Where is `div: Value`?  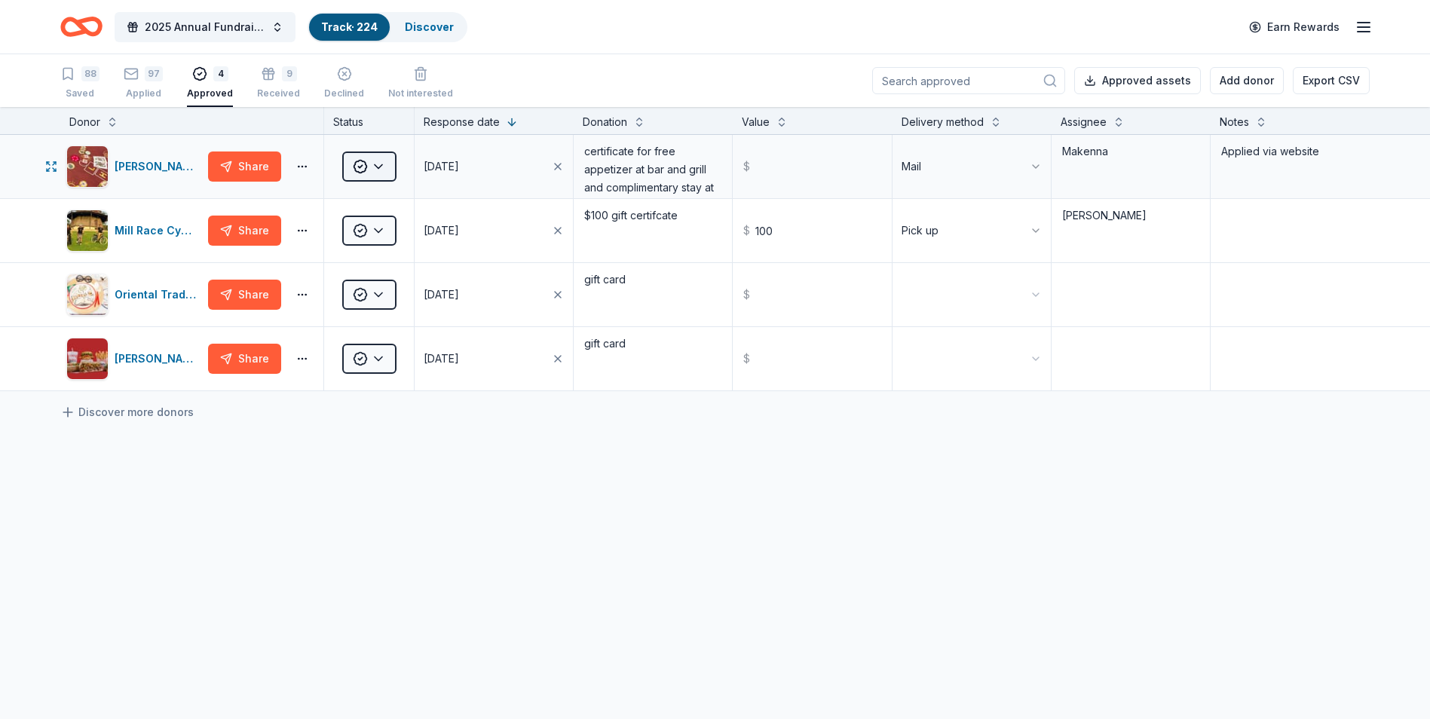
div: Value is located at coordinates (755, 122).